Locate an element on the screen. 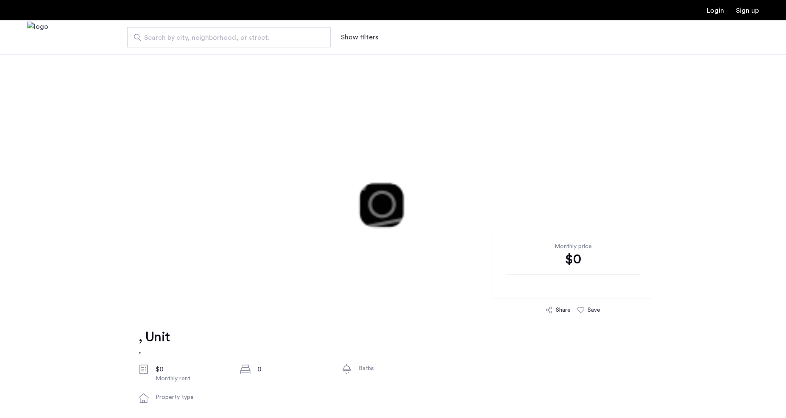  div: 0 is located at coordinates (293, 370).